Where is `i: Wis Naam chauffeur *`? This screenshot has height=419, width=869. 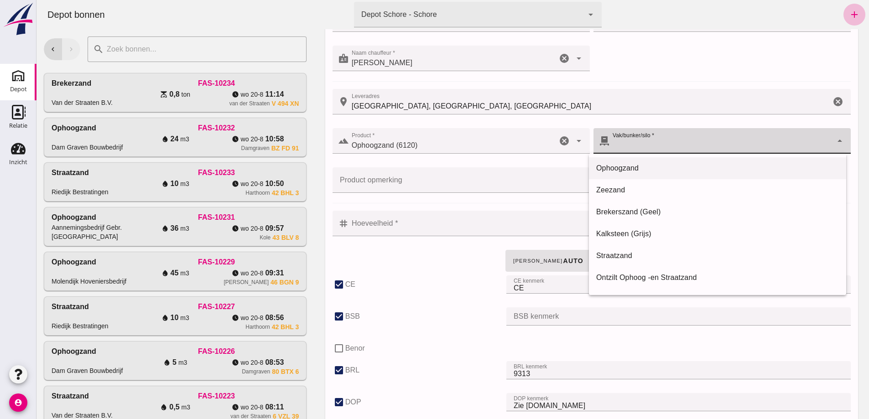 i: Wis Naam chauffeur * is located at coordinates (528, 58).